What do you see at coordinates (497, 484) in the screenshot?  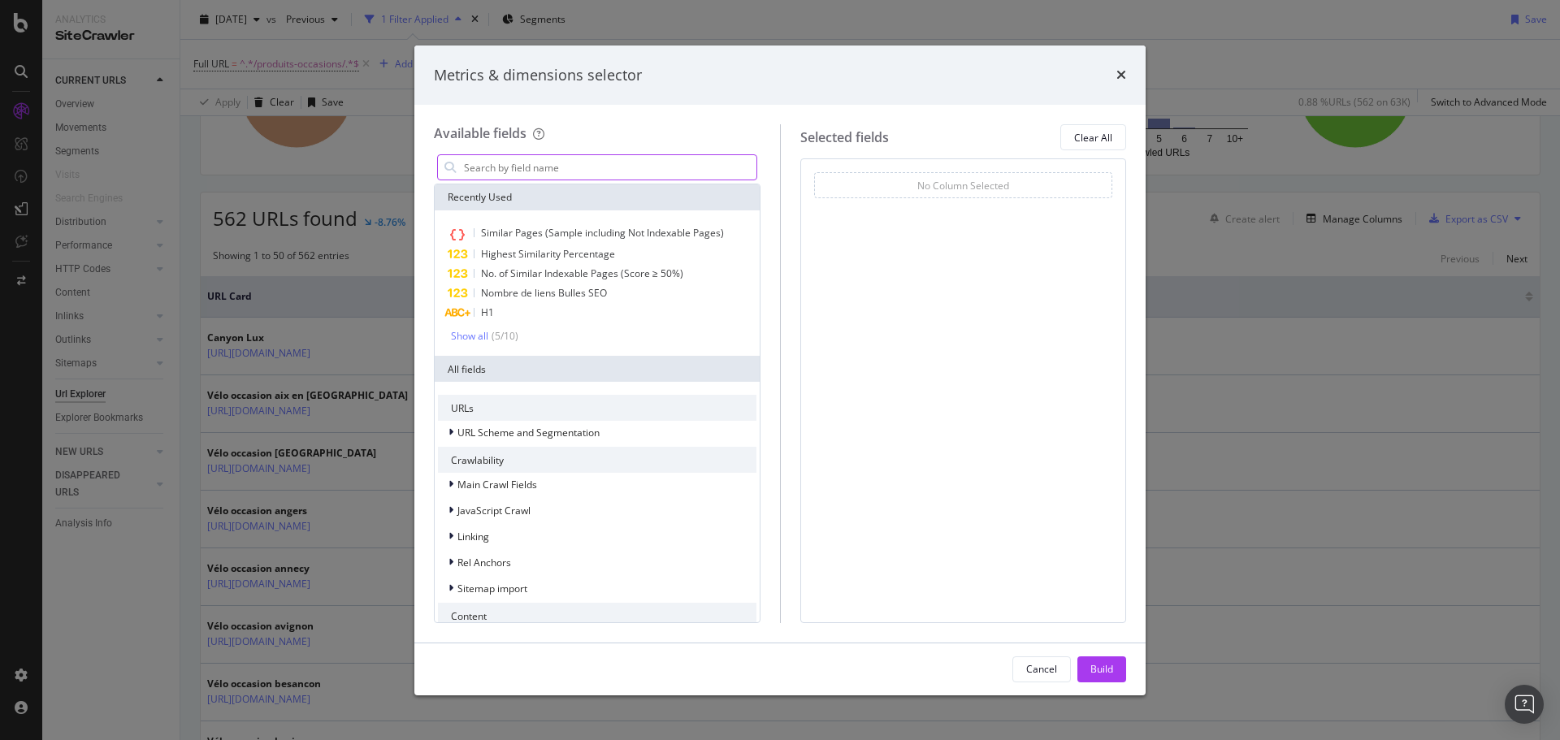 I see `span: Main Crawl Fields` at bounding box center [497, 484].